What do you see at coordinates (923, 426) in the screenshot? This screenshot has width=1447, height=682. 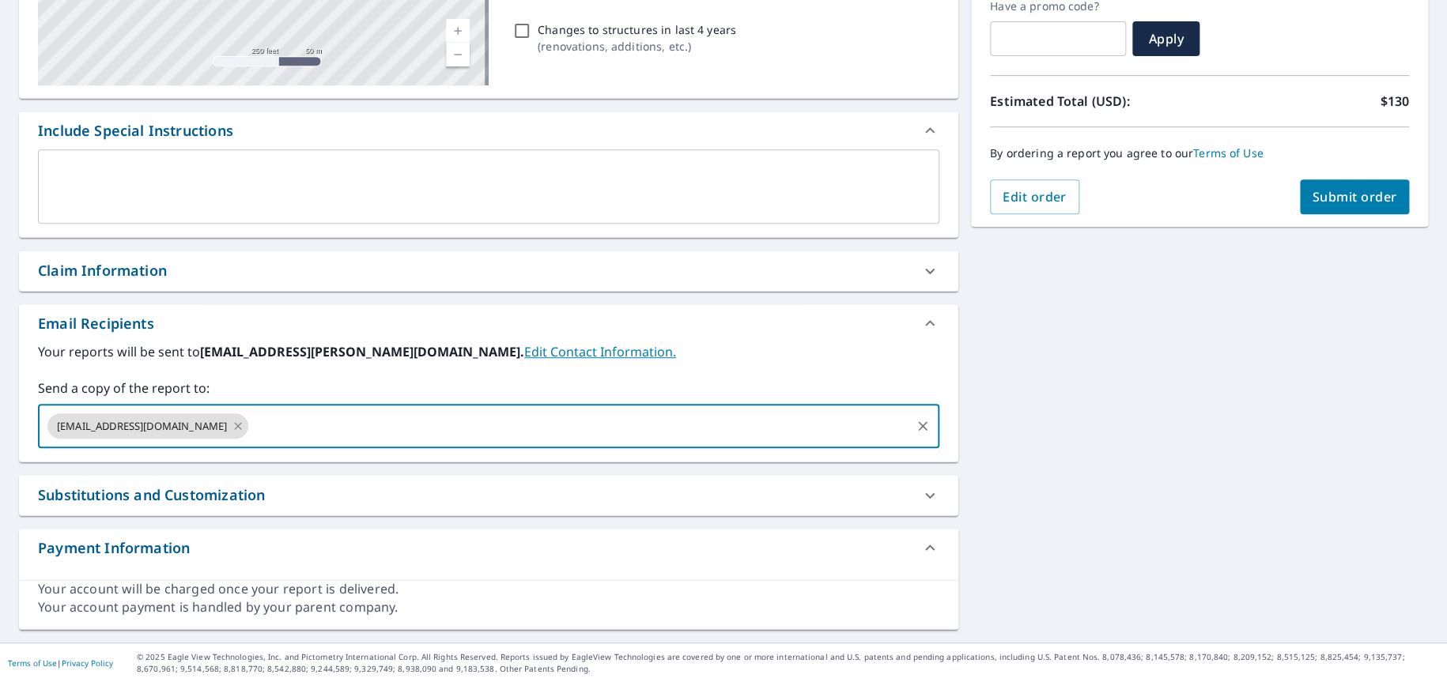 I see `button: Clear` at bounding box center [923, 426].